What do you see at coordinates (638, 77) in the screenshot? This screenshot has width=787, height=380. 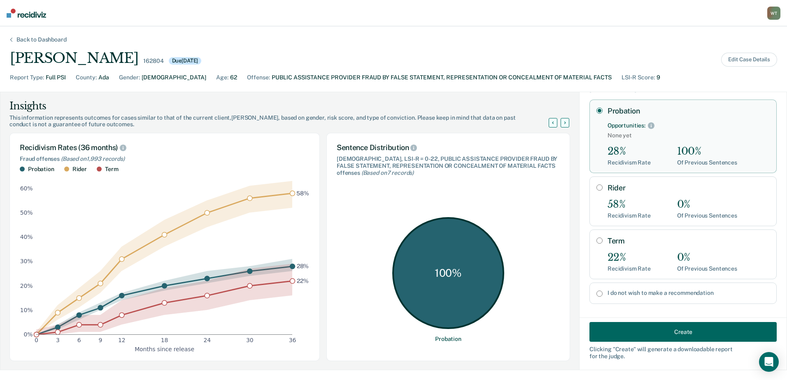 I see `div: LSI-R Score :` at bounding box center [638, 77].